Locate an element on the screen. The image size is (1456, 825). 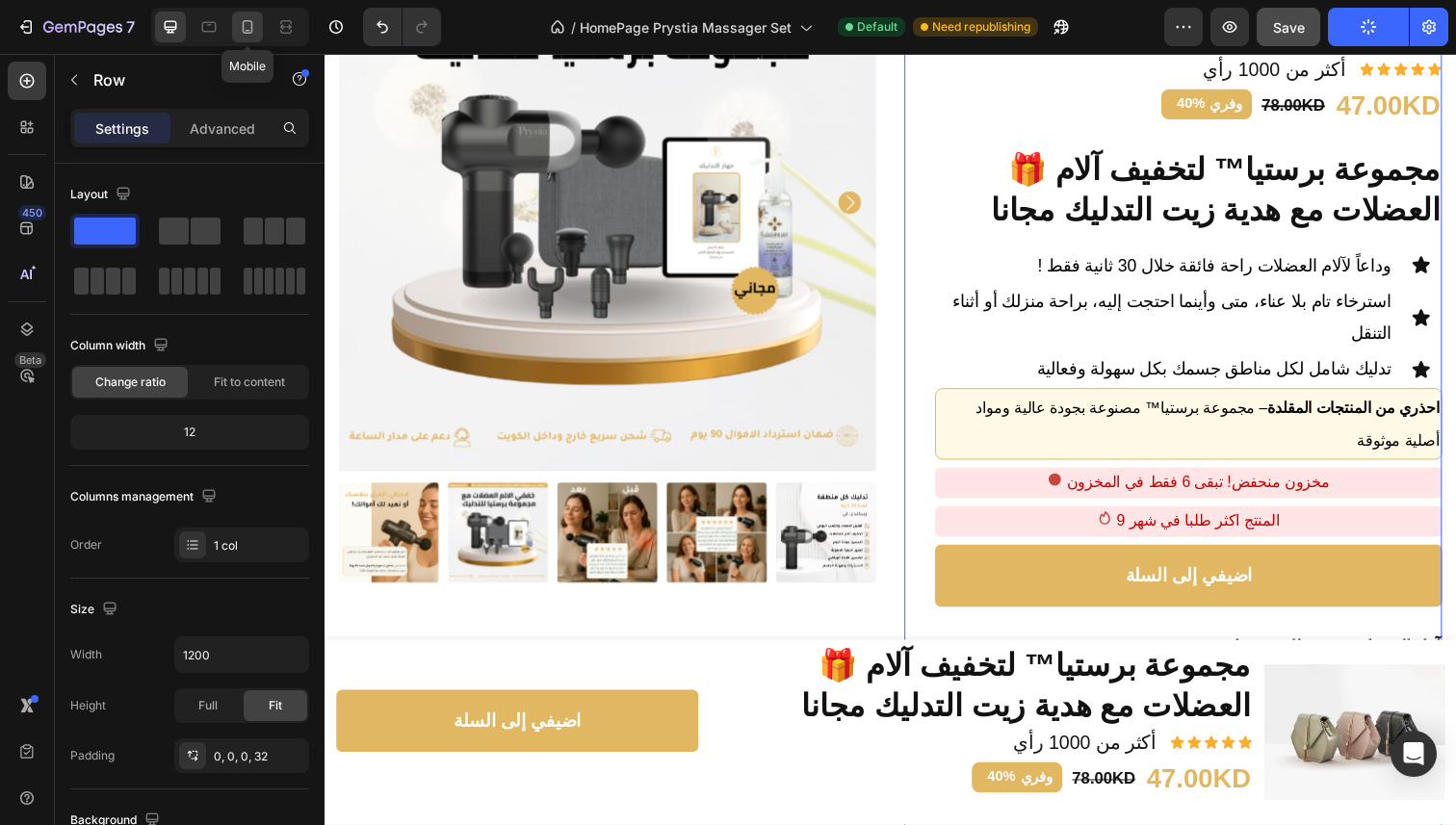
div: Width is located at coordinates (85, 655).